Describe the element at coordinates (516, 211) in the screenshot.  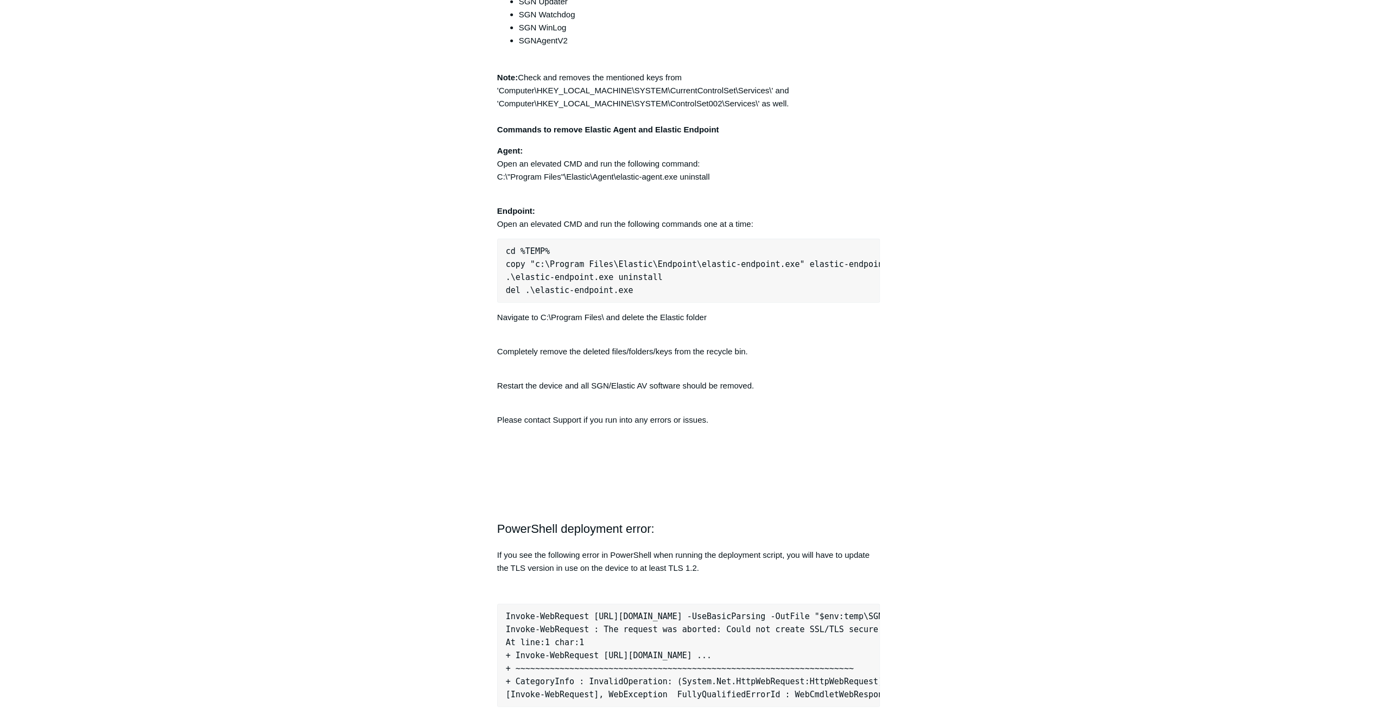
I see `strong: Endpoint:` at that location.